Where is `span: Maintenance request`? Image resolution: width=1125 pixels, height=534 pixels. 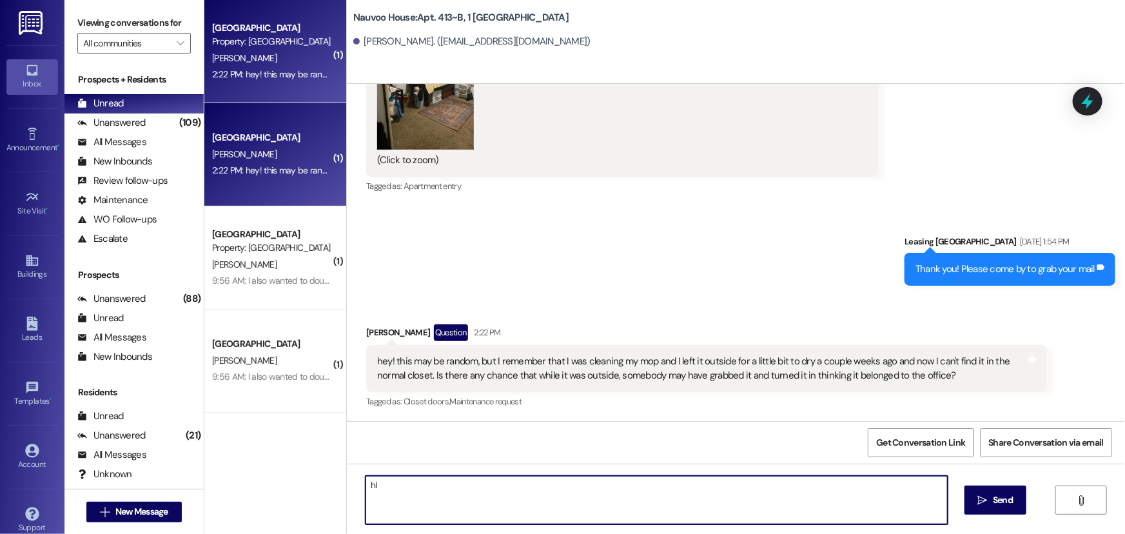 span: Maintenance request is located at coordinates (486, 401).